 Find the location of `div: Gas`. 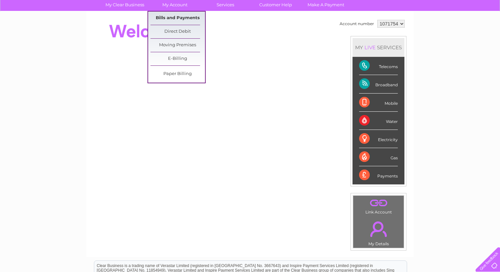

div: Gas is located at coordinates (379, 157).